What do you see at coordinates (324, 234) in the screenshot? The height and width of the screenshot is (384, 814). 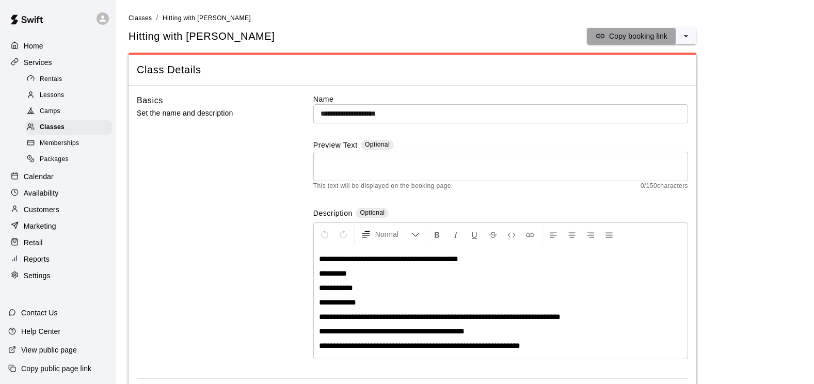 I see `button: Undo` at bounding box center [324, 234].